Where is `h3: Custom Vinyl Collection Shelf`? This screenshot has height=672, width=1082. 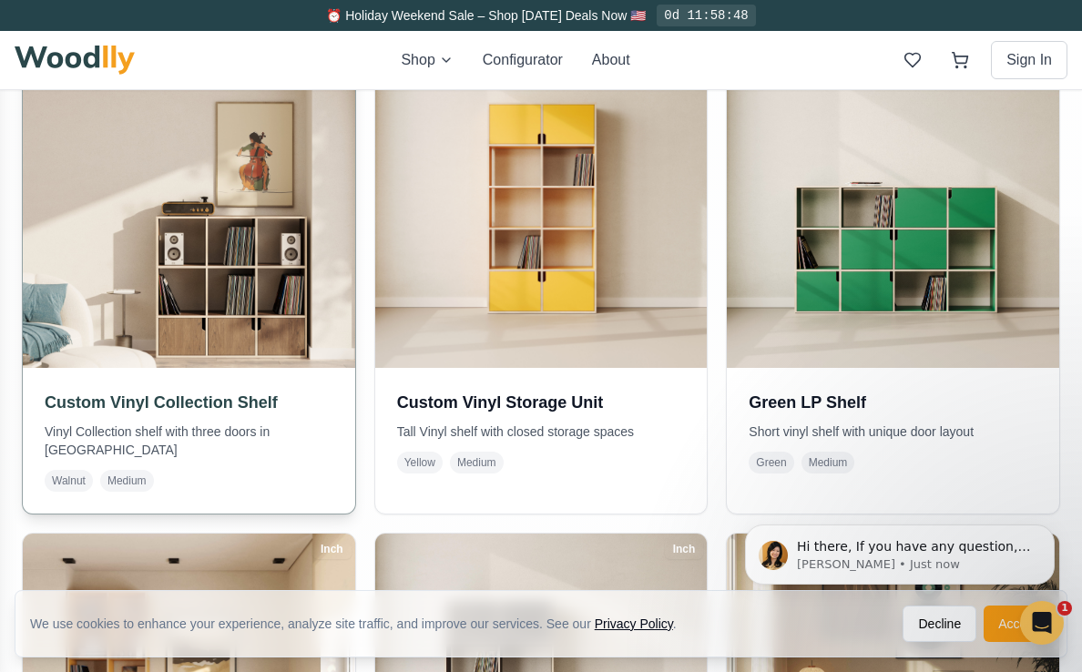
h3: Custom Vinyl Collection Shelf is located at coordinates (189, 403).